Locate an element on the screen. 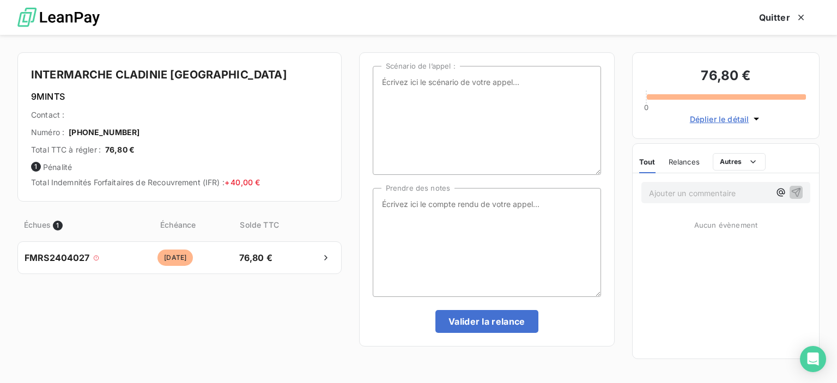 Image resolution: width=837 pixels, height=383 pixels. span: Relances is located at coordinates (684, 162).